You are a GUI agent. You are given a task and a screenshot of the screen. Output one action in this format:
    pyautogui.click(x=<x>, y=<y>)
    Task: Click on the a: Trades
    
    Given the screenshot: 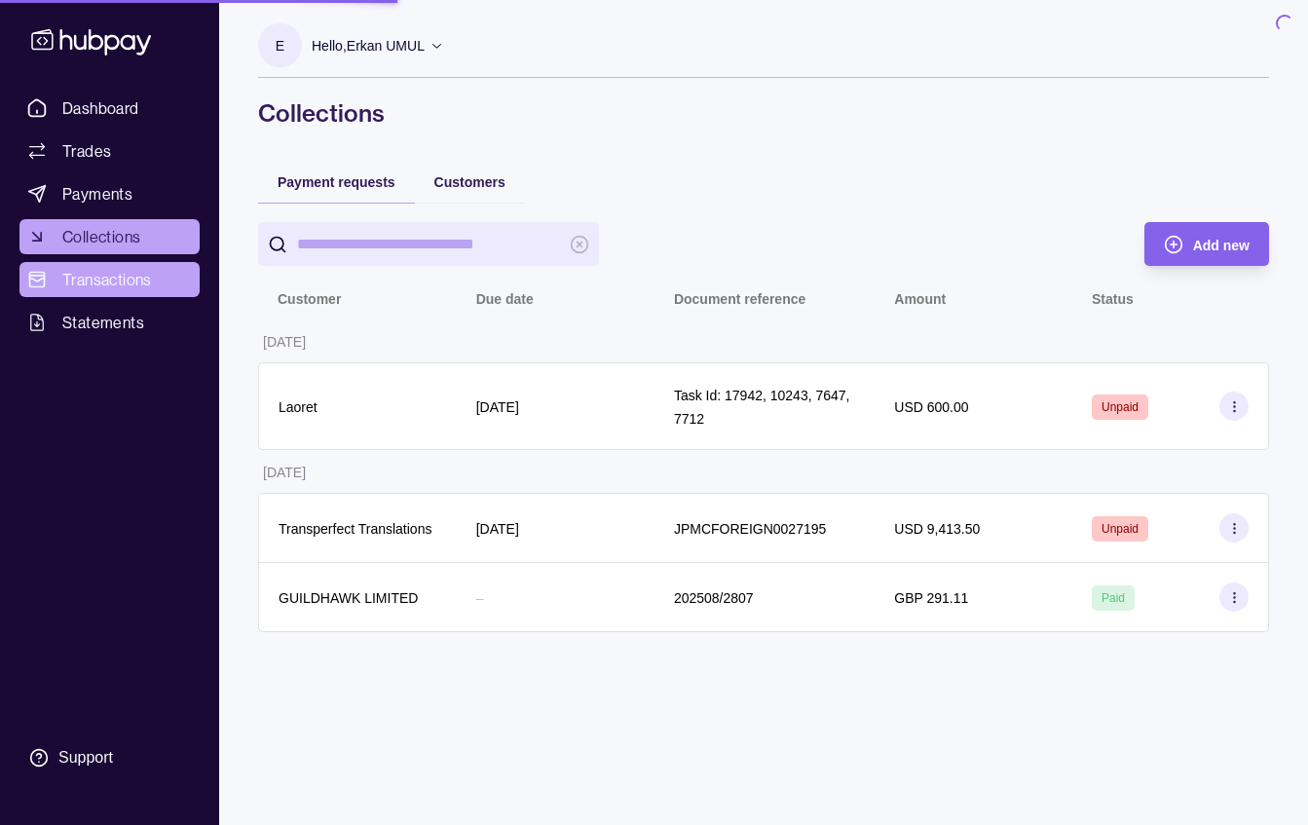 What is the action you would take?
    pyautogui.click(x=109, y=151)
    